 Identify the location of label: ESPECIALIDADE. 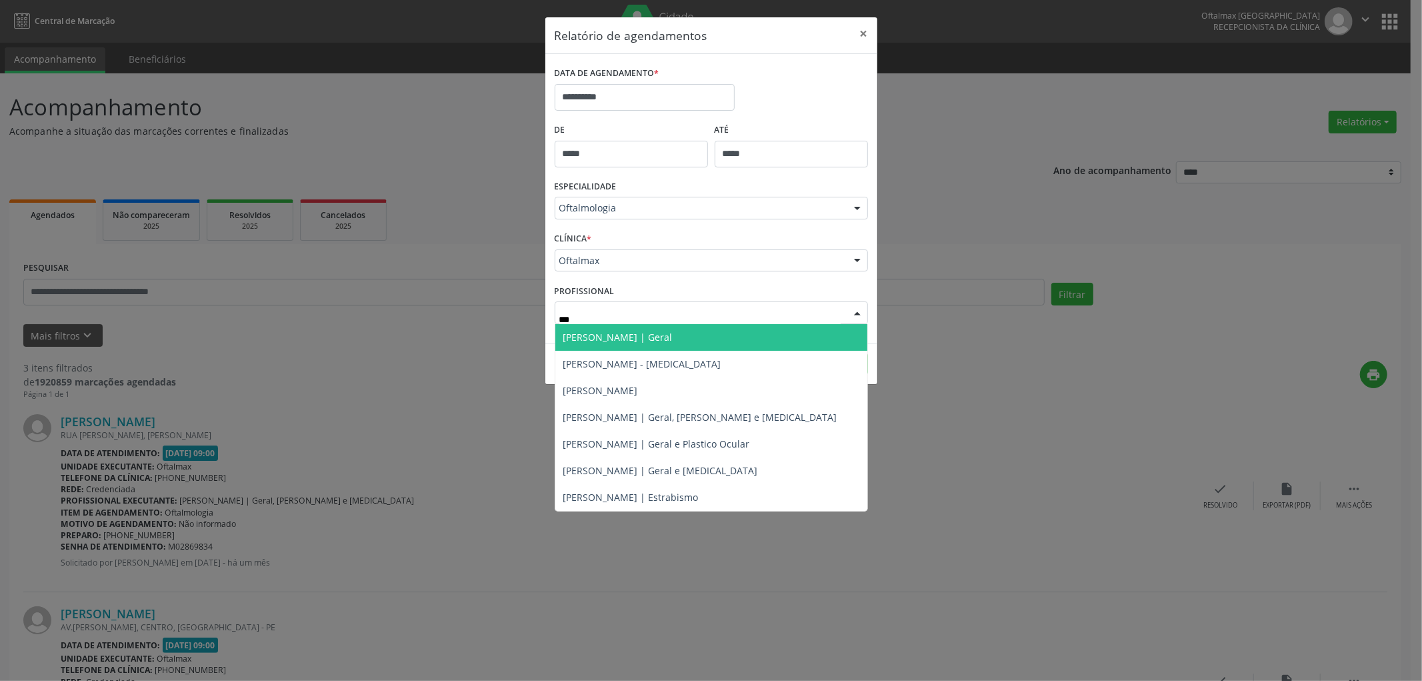
(586, 187).